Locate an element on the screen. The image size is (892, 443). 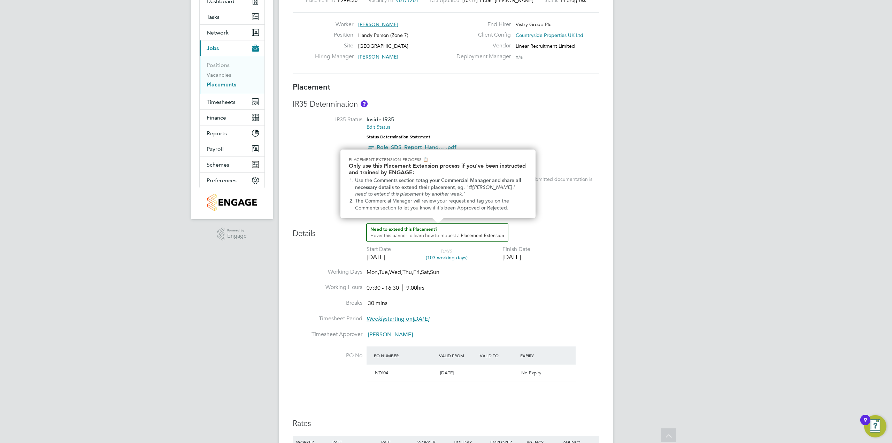
div: Expiry is located at coordinates (538, 355).